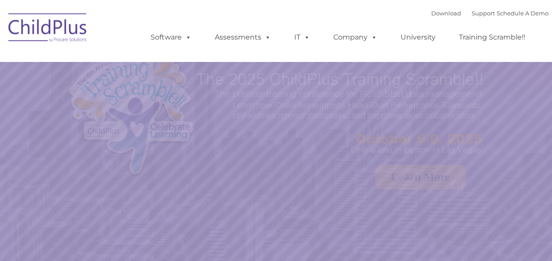 The width and height of the screenshot is (552, 261). Describe the element at coordinates (48, 29) in the screenshot. I see `img: ChildPlus by Procare Solutions` at that location.